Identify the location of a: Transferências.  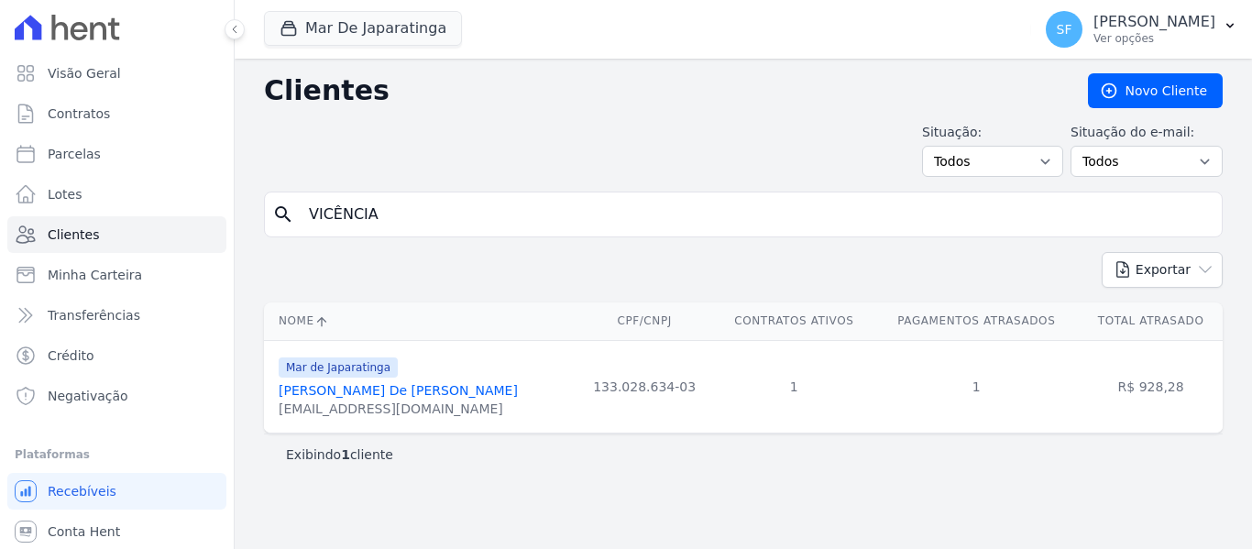
(116, 315).